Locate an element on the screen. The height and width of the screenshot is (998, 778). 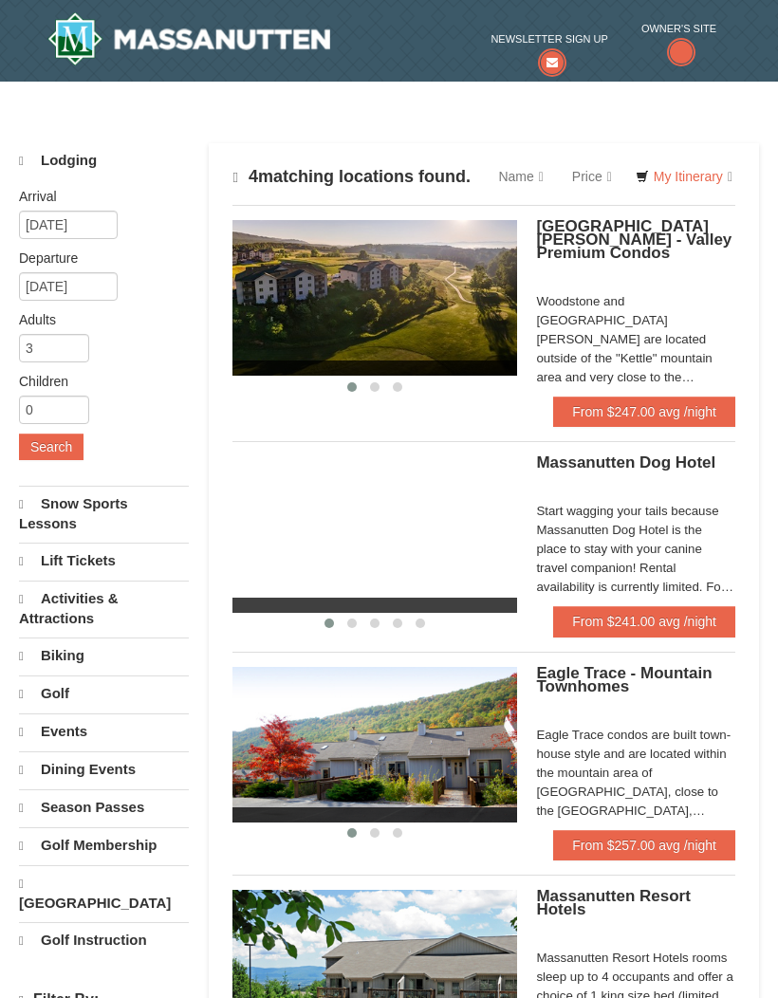
img: Massanutten Resort Logo is located at coordinates (189, 39).